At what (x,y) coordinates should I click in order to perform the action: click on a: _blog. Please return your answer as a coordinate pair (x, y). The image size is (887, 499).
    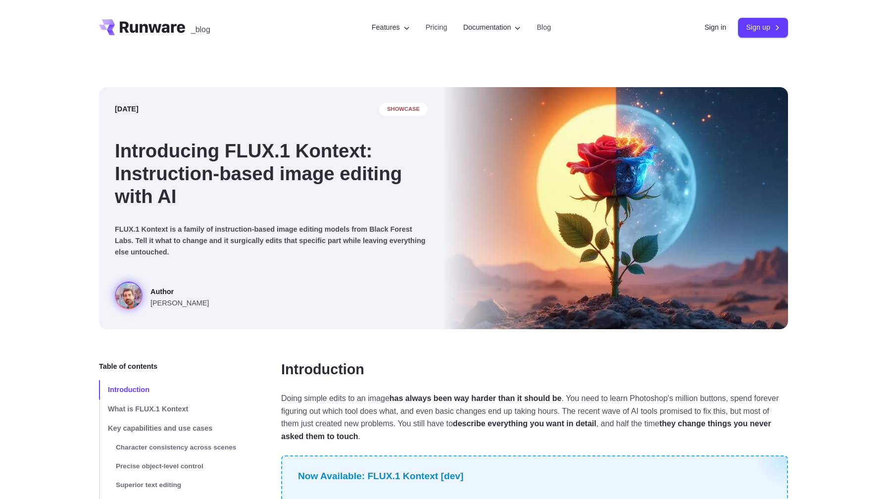
    Looking at the image, I should click on (201, 27).